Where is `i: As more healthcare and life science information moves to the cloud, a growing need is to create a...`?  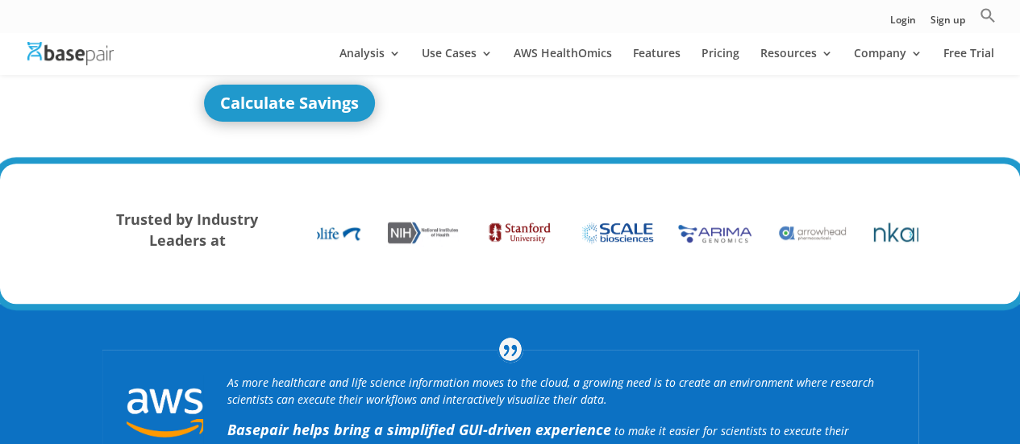 i: As more healthcare and life science information moves to the cloud, a growing need is to create a... is located at coordinates (551, 391).